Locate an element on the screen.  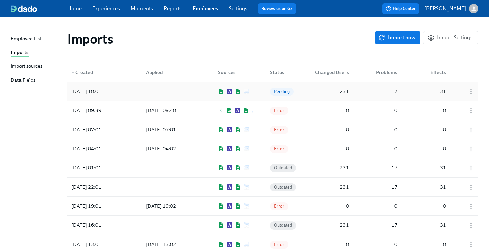
a: Import sources is located at coordinates (36, 67).